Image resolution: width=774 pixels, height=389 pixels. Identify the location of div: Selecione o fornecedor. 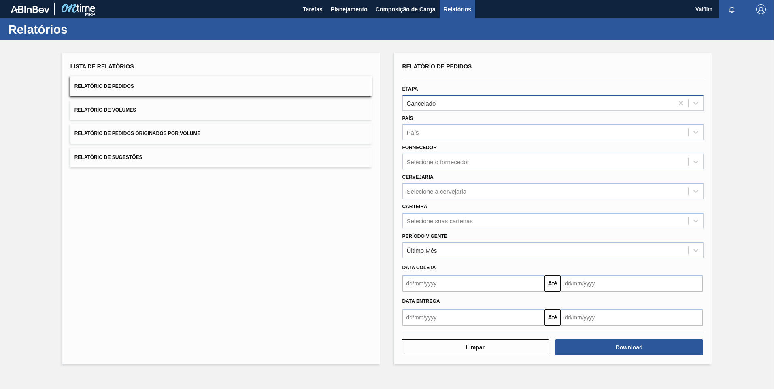
(438, 162).